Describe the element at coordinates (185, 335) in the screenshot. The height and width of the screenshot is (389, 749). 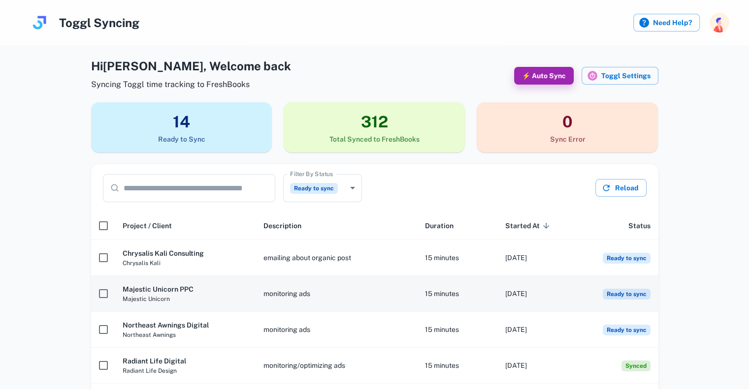
I see `span: Northeast Awnings` at that location.